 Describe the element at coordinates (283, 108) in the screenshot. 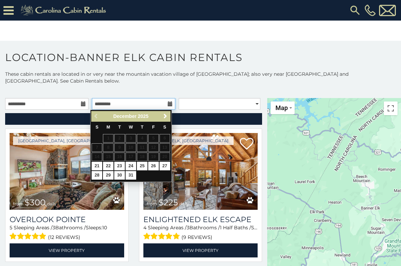

I see `button: Change map style` at that location.